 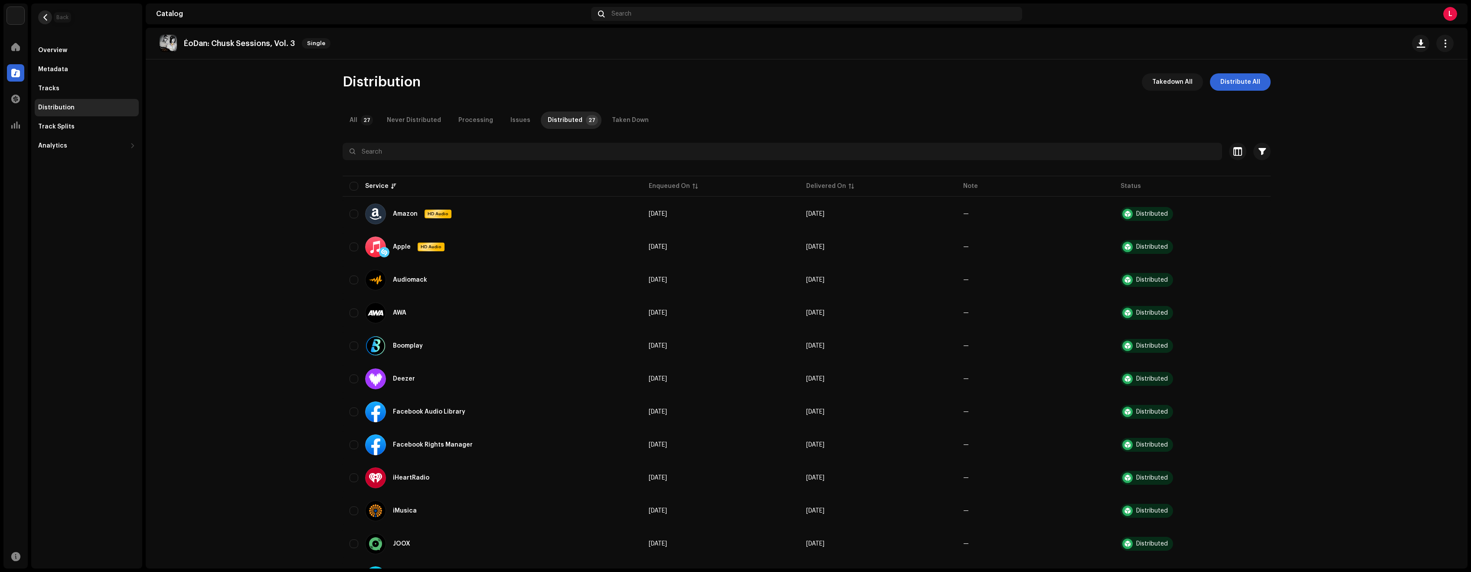 I want to click on re-m-nav-item: Track Splits, so click(x=87, y=127).